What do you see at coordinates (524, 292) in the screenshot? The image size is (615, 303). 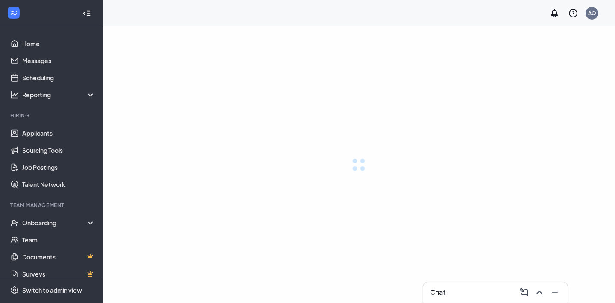 I see `svg: ComposeMessage` at bounding box center [524, 292].